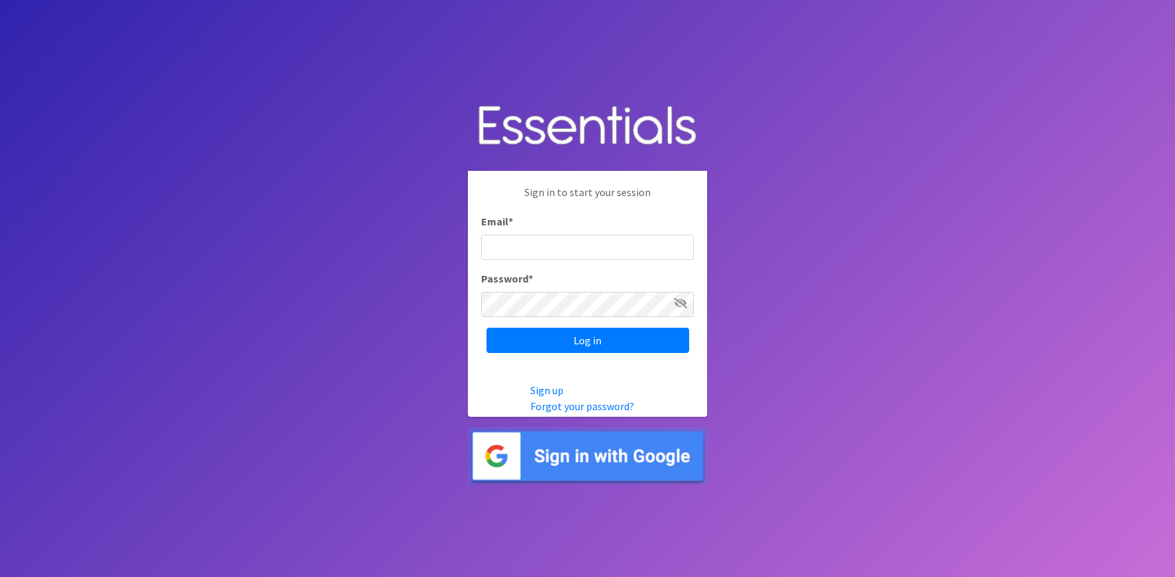 The image size is (1175, 577). I want to click on a: Forgot your password?, so click(582, 406).